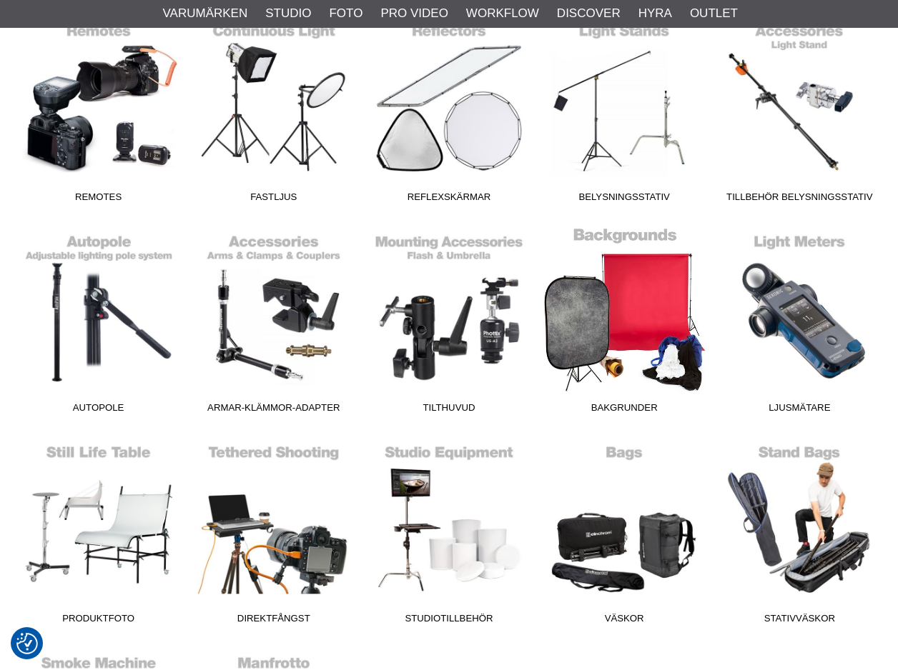 The image size is (898, 670). What do you see at coordinates (624, 534) in the screenshot?
I see `a: Väskor` at bounding box center [624, 534].